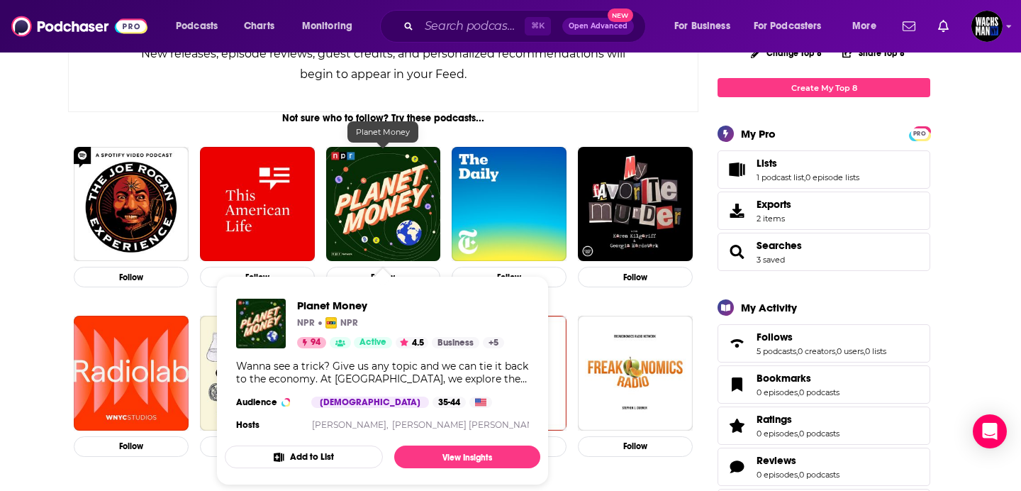 The height and width of the screenshot is (491, 1021). I want to click on div: Search podcasts, credits, & more..., so click(526, 26).